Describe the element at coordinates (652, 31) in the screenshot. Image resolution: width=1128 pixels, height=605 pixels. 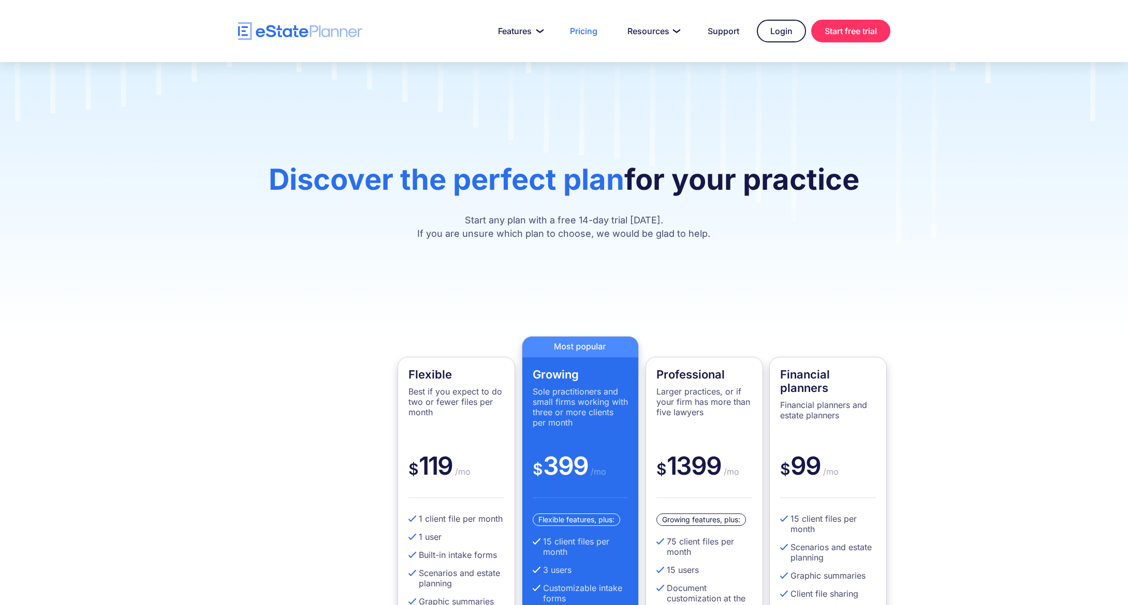
I see `a: Resources` at that location.